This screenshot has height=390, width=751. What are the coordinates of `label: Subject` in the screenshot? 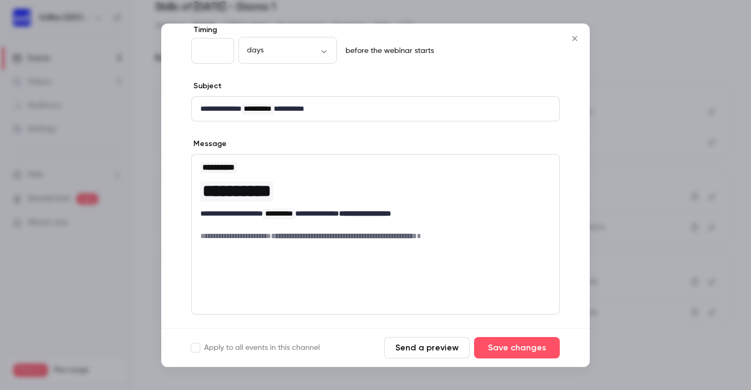 It's located at (206, 86).